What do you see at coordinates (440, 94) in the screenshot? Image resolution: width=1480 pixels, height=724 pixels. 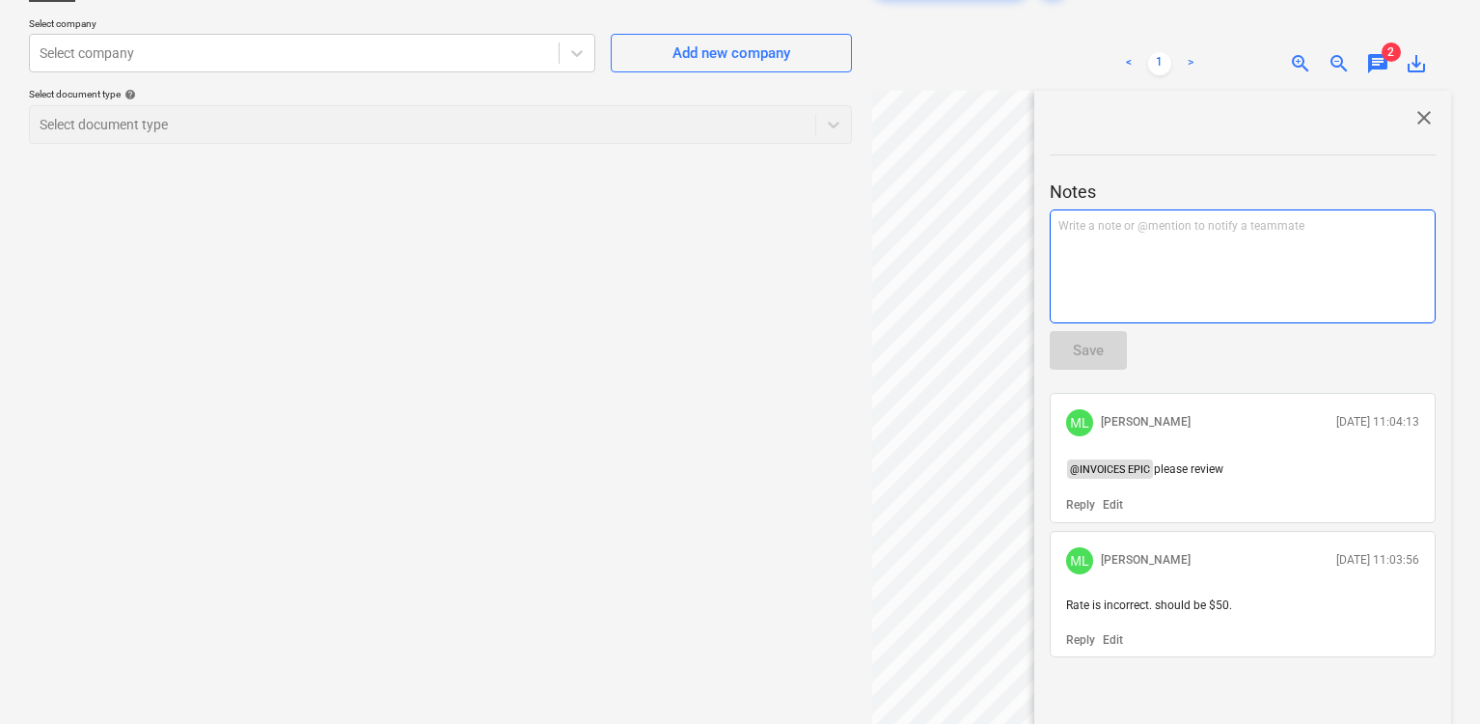 I see `div: Select document type` at bounding box center [440, 94].